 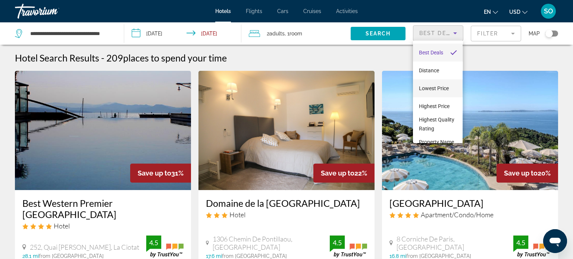 What do you see at coordinates (429, 70) in the screenshot?
I see `span: Distance` at bounding box center [429, 70].